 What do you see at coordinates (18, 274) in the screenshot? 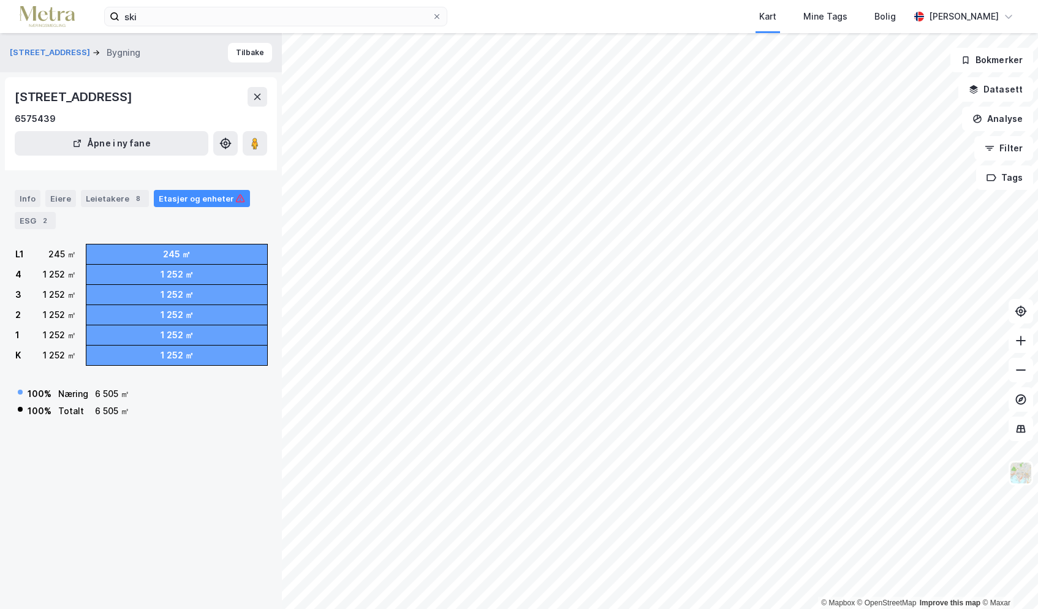
I see `div: 4` at bounding box center [18, 274].